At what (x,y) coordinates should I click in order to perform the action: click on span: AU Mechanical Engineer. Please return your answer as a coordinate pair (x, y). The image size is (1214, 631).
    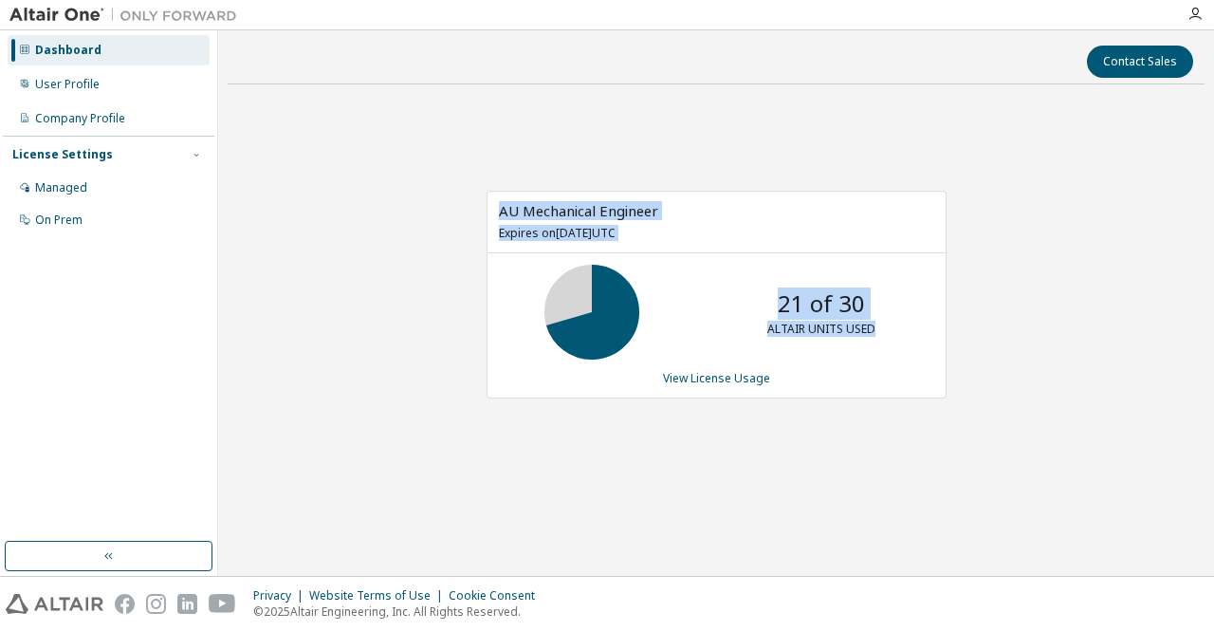
    Looking at the image, I should click on (579, 211).